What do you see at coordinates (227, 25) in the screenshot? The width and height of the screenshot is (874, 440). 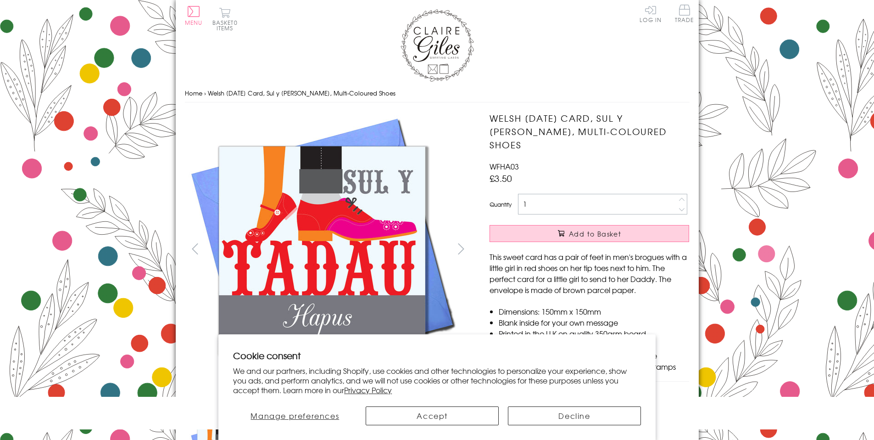 I see `span: 0 items` at bounding box center [227, 25].